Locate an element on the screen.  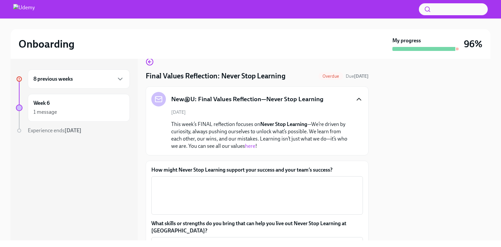
span: Overdue is located at coordinates (331, 76).